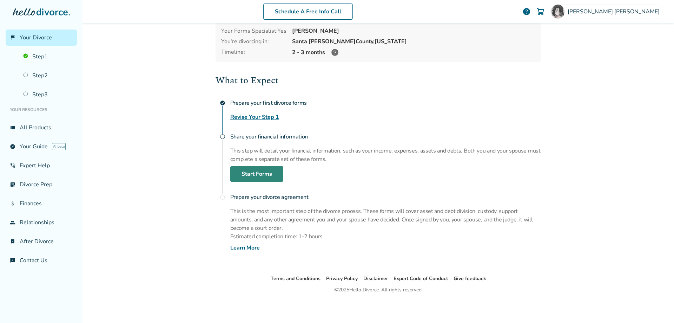 This screenshot has width=674, height=323. What do you see at coordinates (386, 236) in the screenshot?
I see `p: Estimated completion time: 1-2 hours` at bounding box center [386, 236].